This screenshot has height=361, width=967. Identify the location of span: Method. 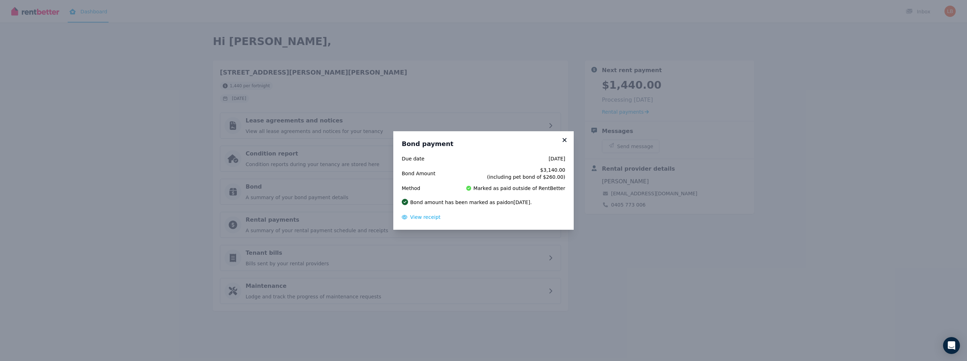
(426, 188).